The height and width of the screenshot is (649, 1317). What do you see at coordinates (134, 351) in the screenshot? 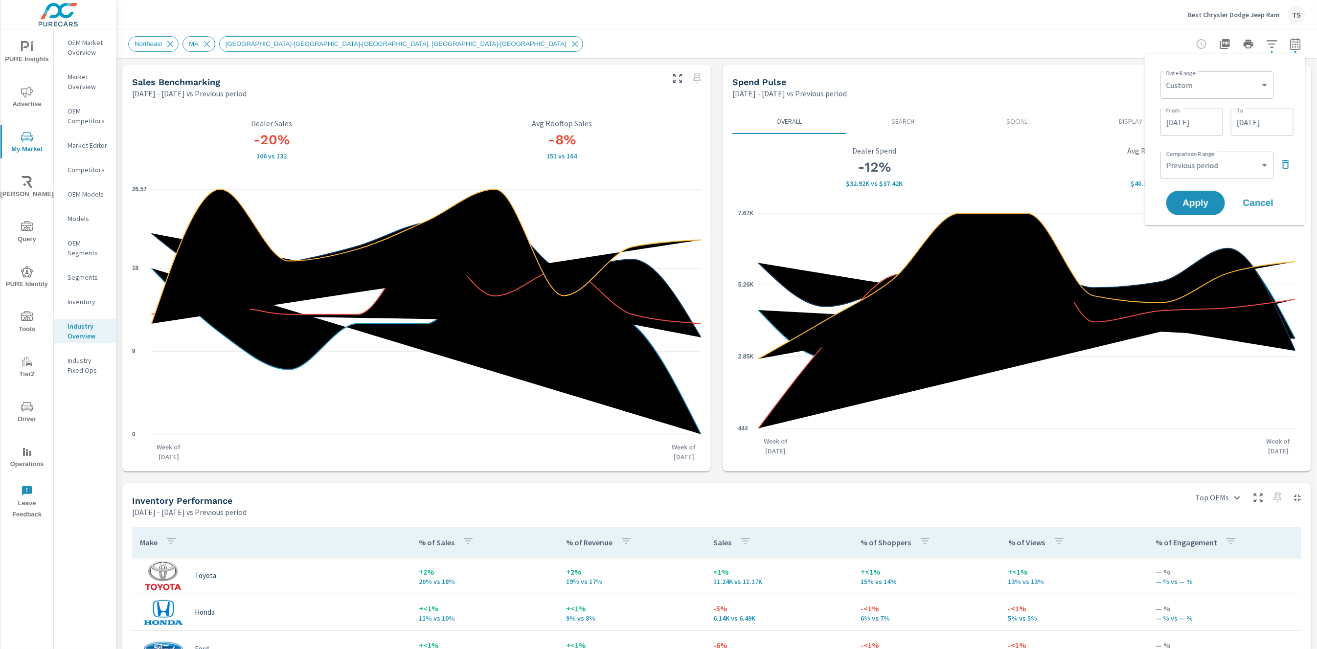
I see `text: 9` at bounding box center [134, 351].